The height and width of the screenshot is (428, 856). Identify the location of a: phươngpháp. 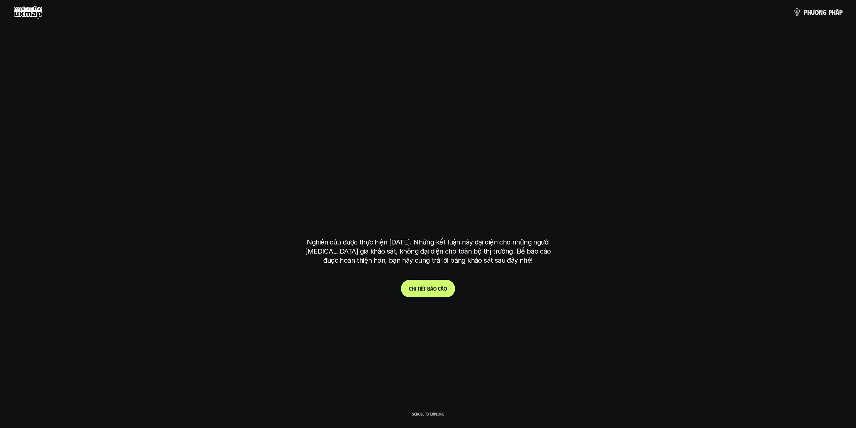
(818, 12).